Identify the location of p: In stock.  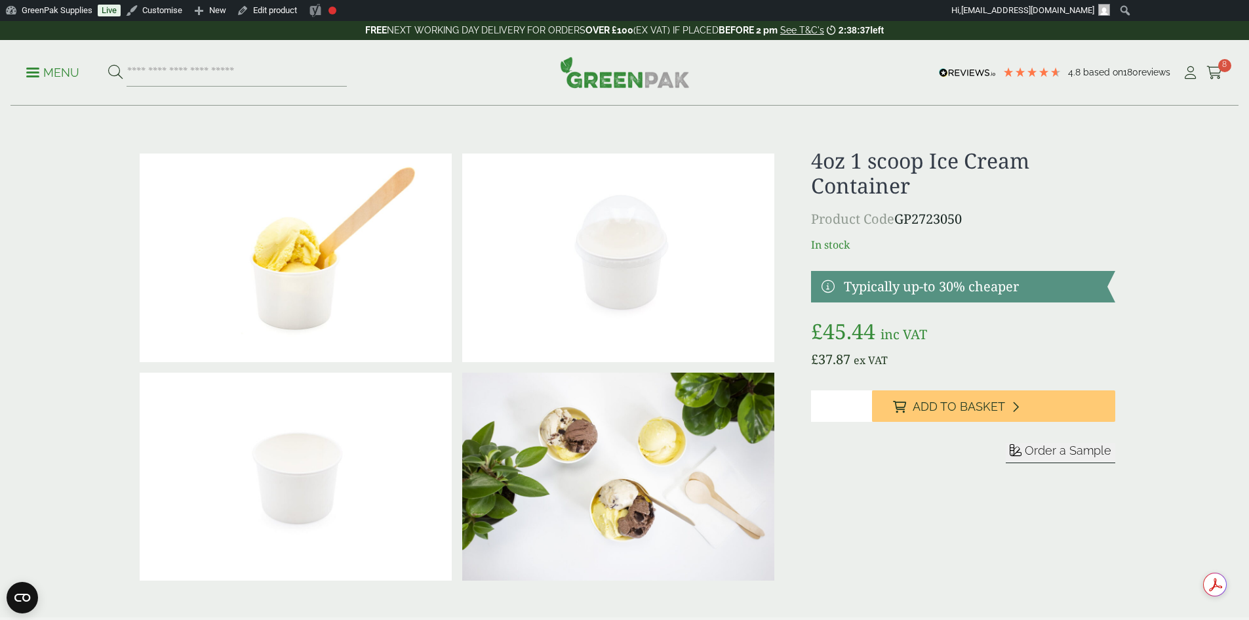
(962, 245).